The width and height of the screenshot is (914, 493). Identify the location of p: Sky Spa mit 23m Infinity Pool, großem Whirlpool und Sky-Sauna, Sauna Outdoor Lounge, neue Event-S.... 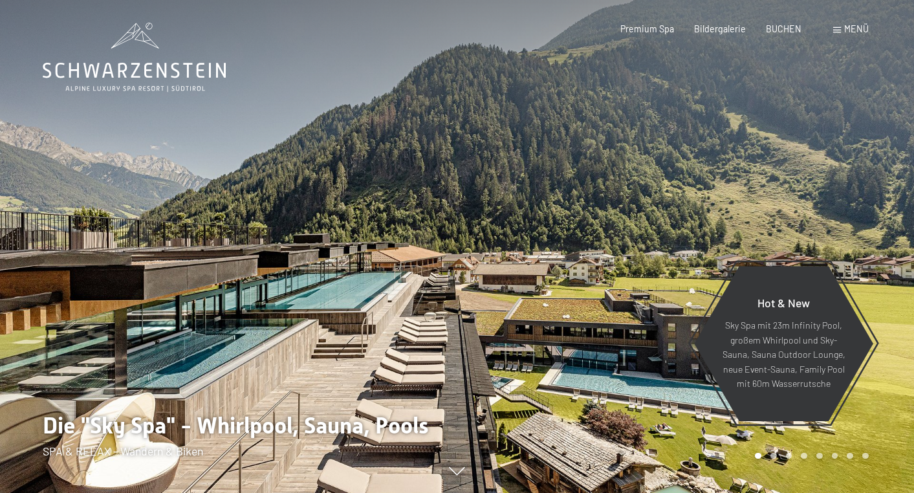
(783, 355).